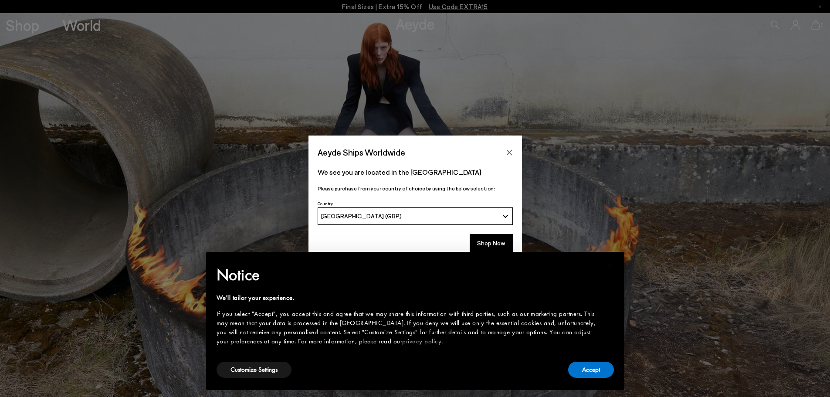 The image size is (830, 397). I want to click on span: Country, so click(325, 203).